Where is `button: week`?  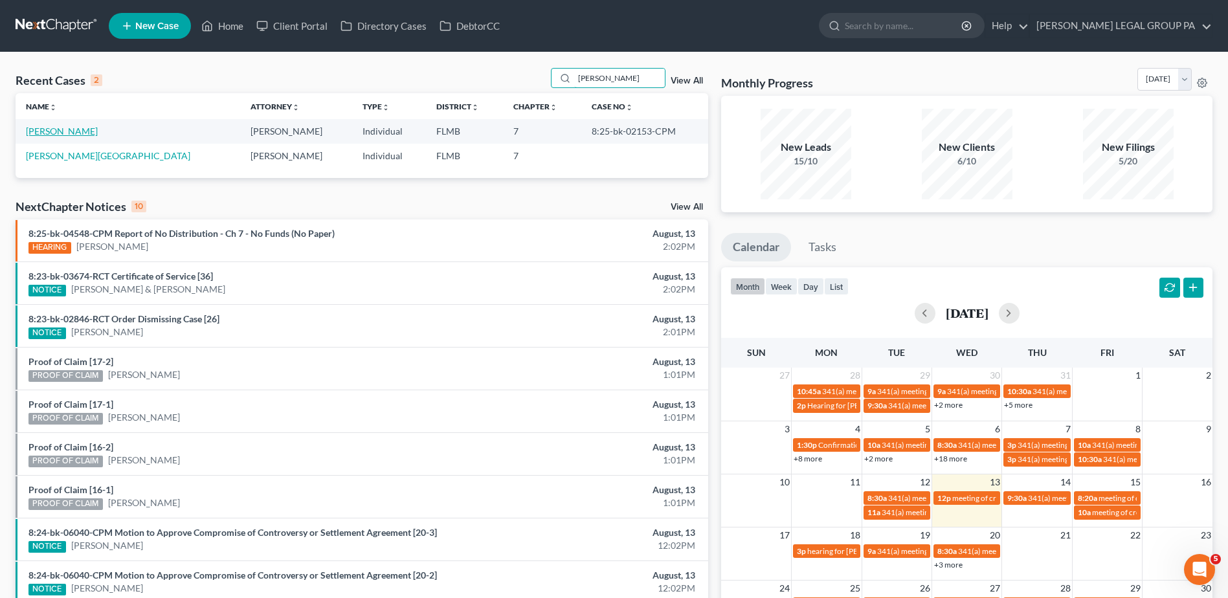 button: week is located at coordinates (781, 286).